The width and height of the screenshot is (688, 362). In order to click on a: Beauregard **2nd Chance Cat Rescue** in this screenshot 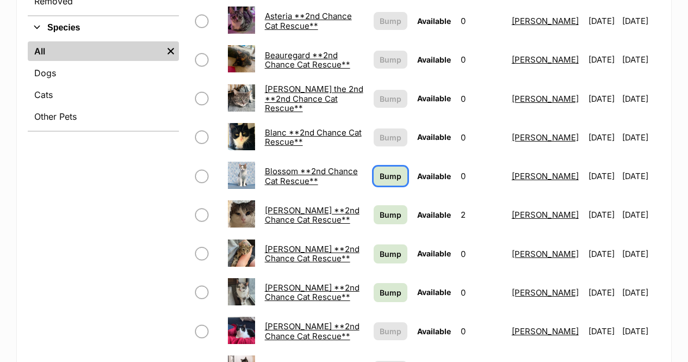, I will do `click(307, 60)`.